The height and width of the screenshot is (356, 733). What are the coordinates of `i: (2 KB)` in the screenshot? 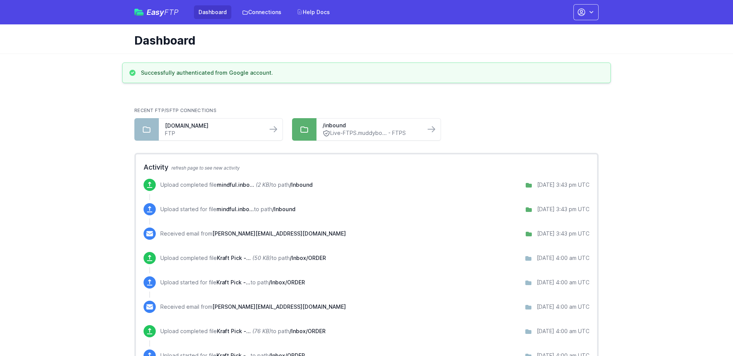 It's located at (263, 185).